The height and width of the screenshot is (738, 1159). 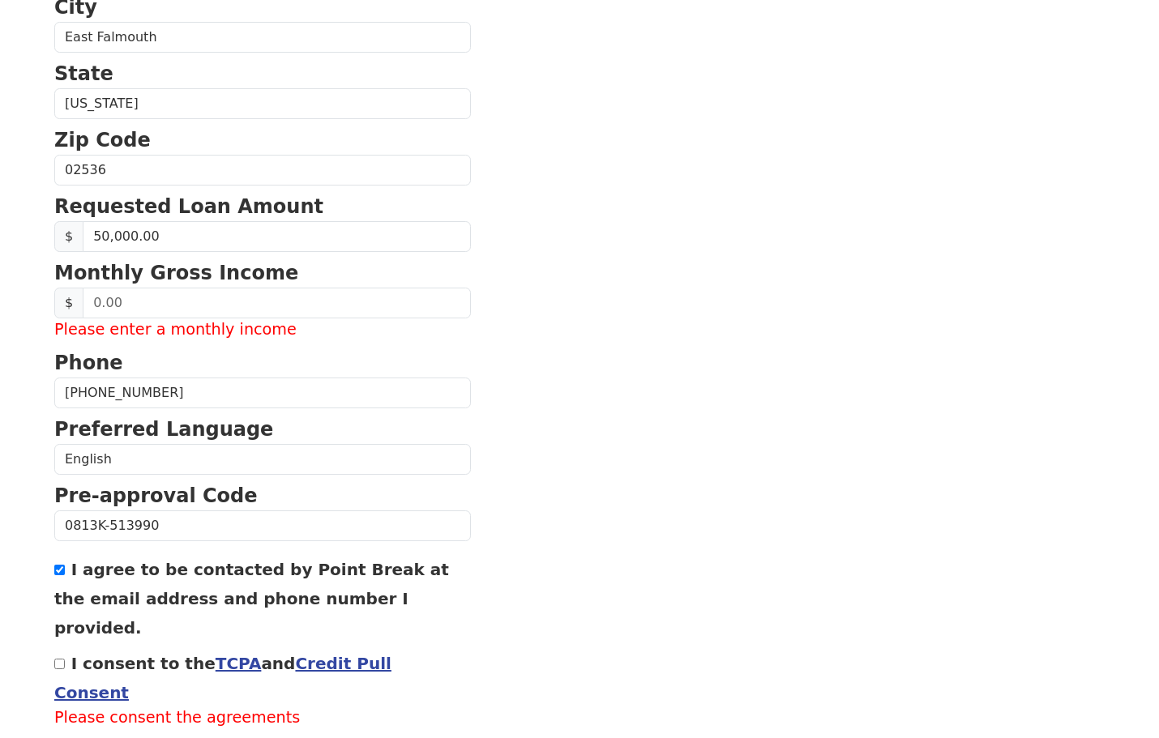 What do you see at coordinates (223, 678) in the screenshot?
I see `a: Credit Pull Consent` at bounding box center [223, 678].